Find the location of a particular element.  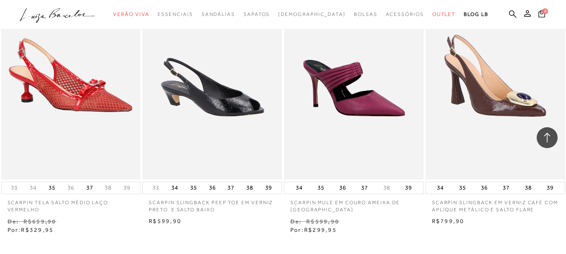

p: SCARPIN SLINGBACK PEEP TOE EM VERNIZ PRETO E SALTO BAIXO is located at coordinates (212, 204).